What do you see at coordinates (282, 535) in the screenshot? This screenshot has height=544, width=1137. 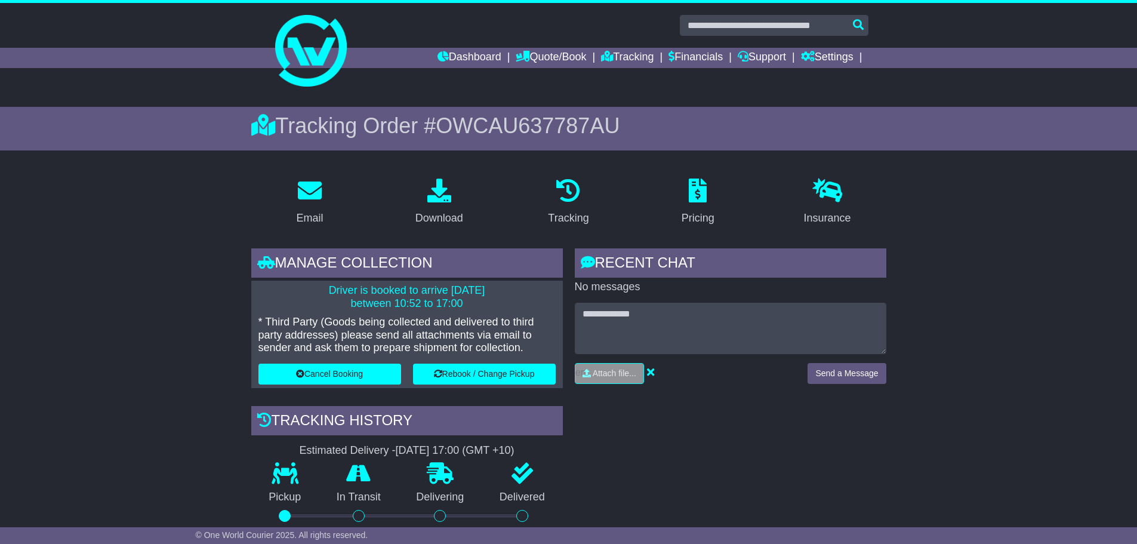 I see `span: © One World Courier 2025. All rights reserved.` at bounding box center [282, 535].